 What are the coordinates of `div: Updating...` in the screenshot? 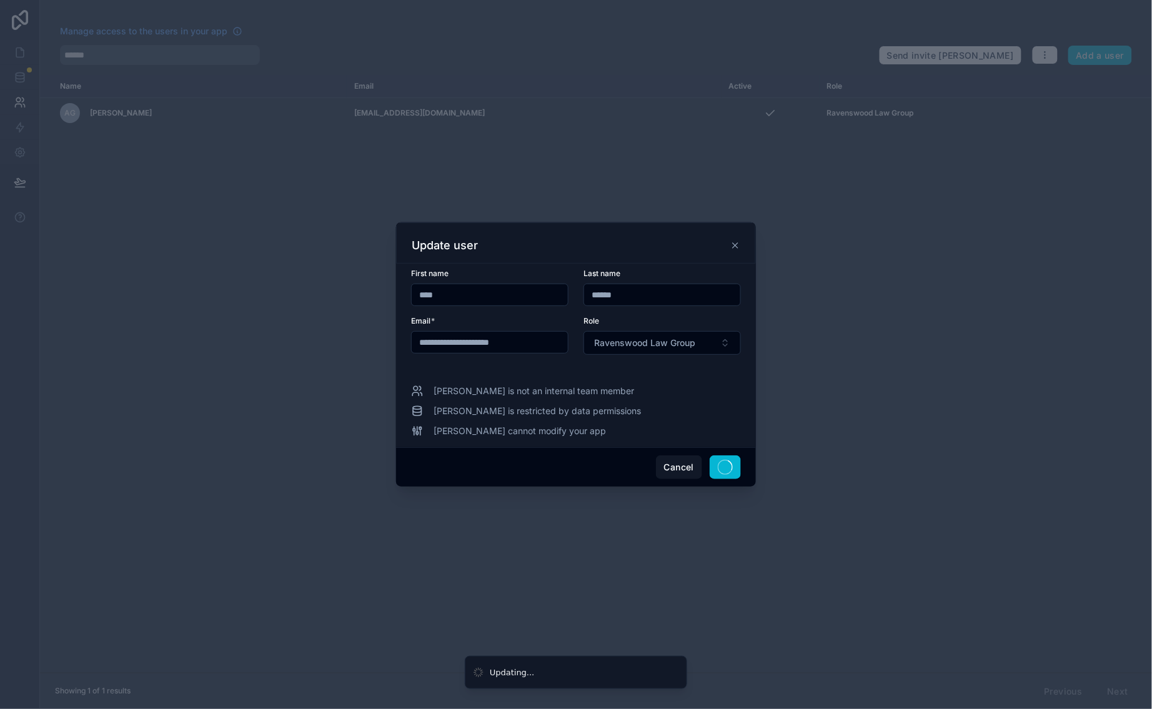 It's located at (512, 673).